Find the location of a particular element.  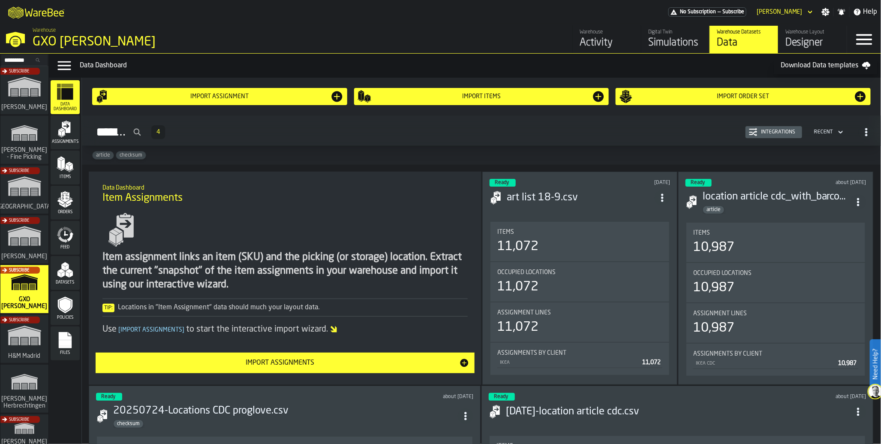

span: Datasets is located at coordinates (65, 282).